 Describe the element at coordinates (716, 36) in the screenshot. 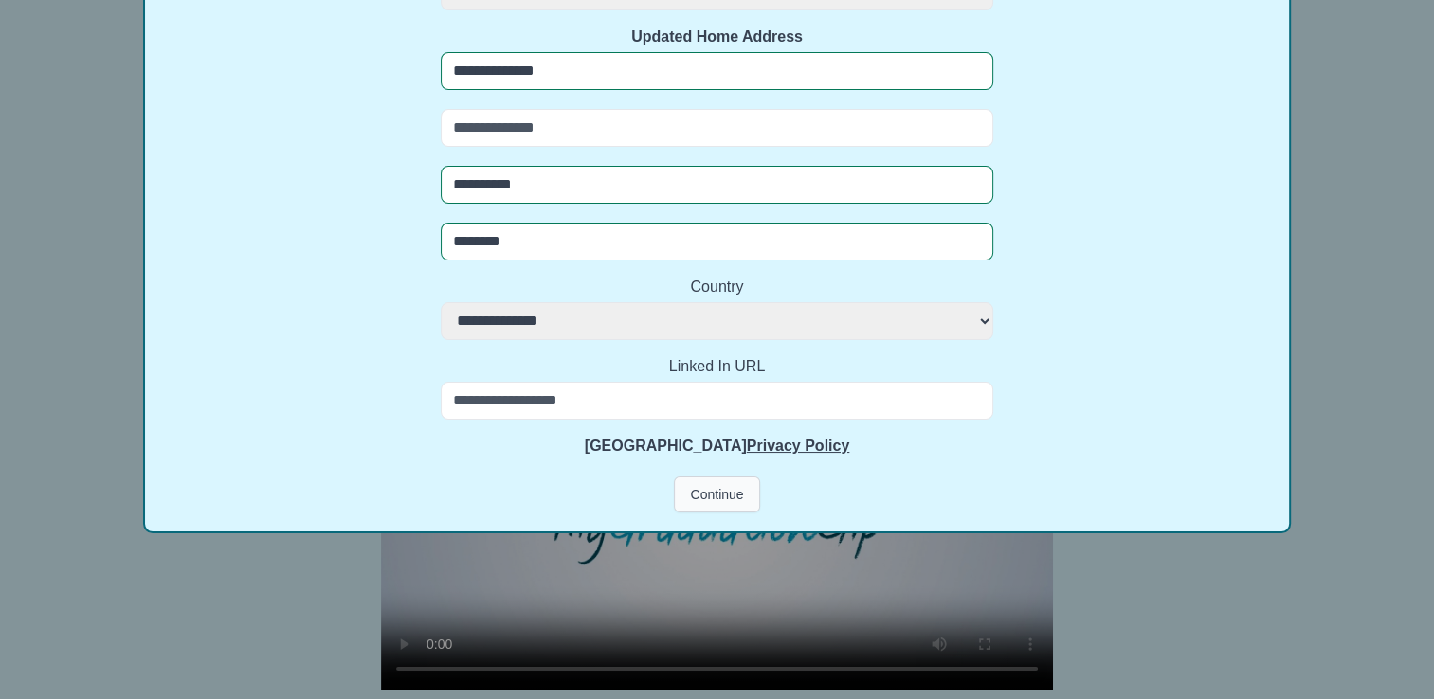

I see `strong: Updated Home Address` at that location.